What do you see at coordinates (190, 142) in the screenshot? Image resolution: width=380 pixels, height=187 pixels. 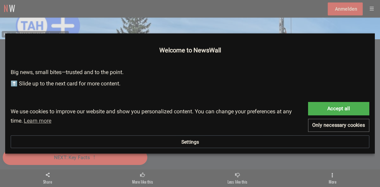 I see `button: Settings` at bounding box center [190, 142].